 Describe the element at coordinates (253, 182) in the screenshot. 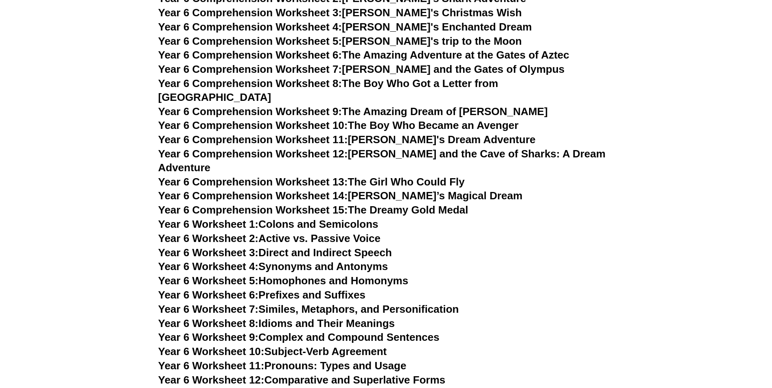

I see `span: Year 6 Comprehension Worksheet 13:` at that location.